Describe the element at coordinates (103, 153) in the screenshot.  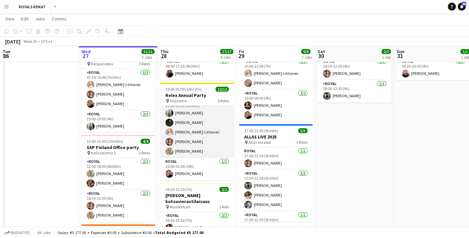
I see `span: Keilasatama 5` at that location.